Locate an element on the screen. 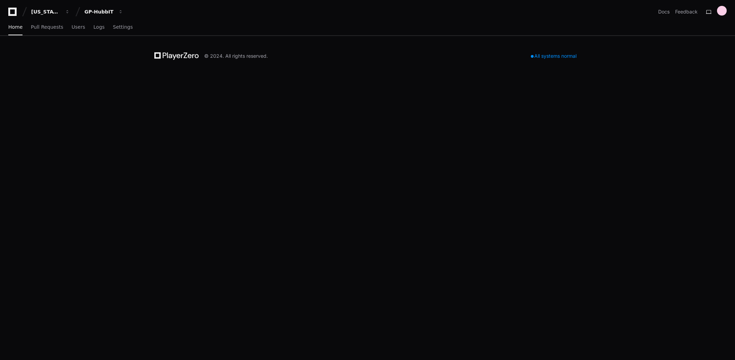  span: Settings is located at coordinates (122, 27).